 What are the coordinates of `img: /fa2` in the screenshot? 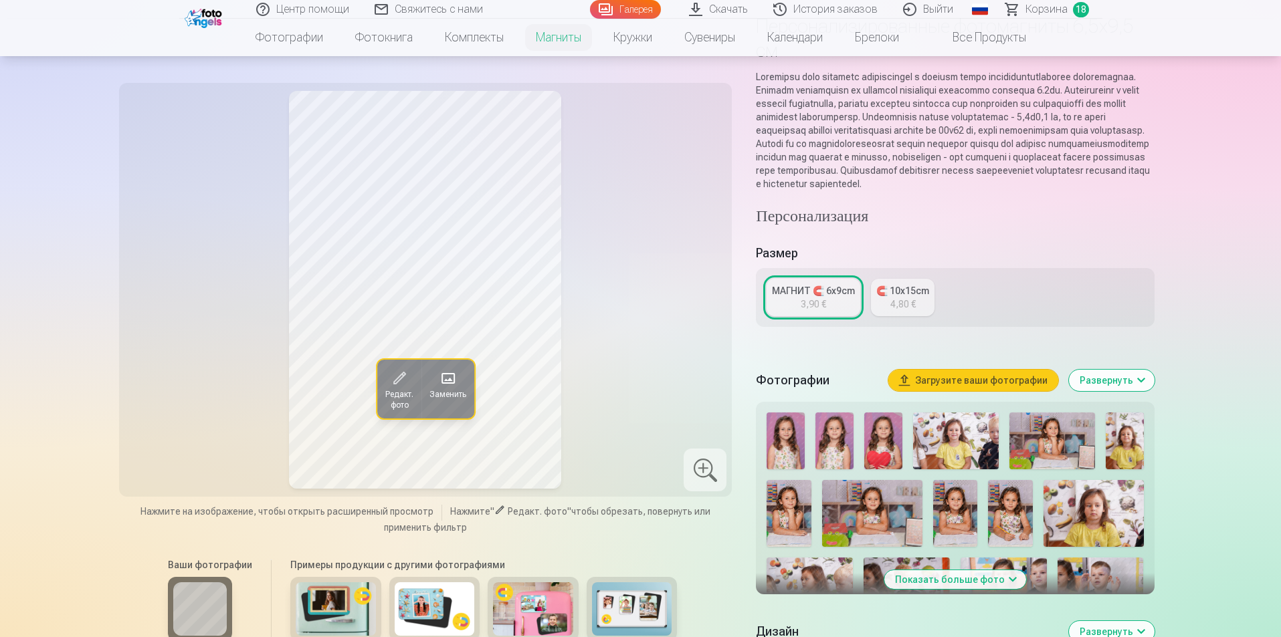 It's located at (205, 17).